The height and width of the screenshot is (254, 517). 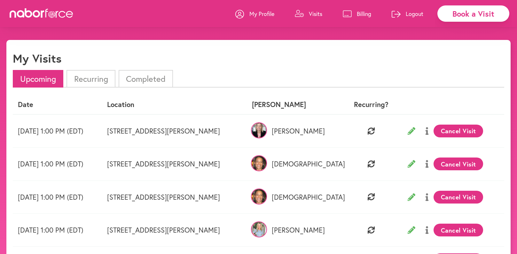 What do you see at coordinates (174, 104) in the screenshot?
I see `th: Location` at bounding box center [174, 104].